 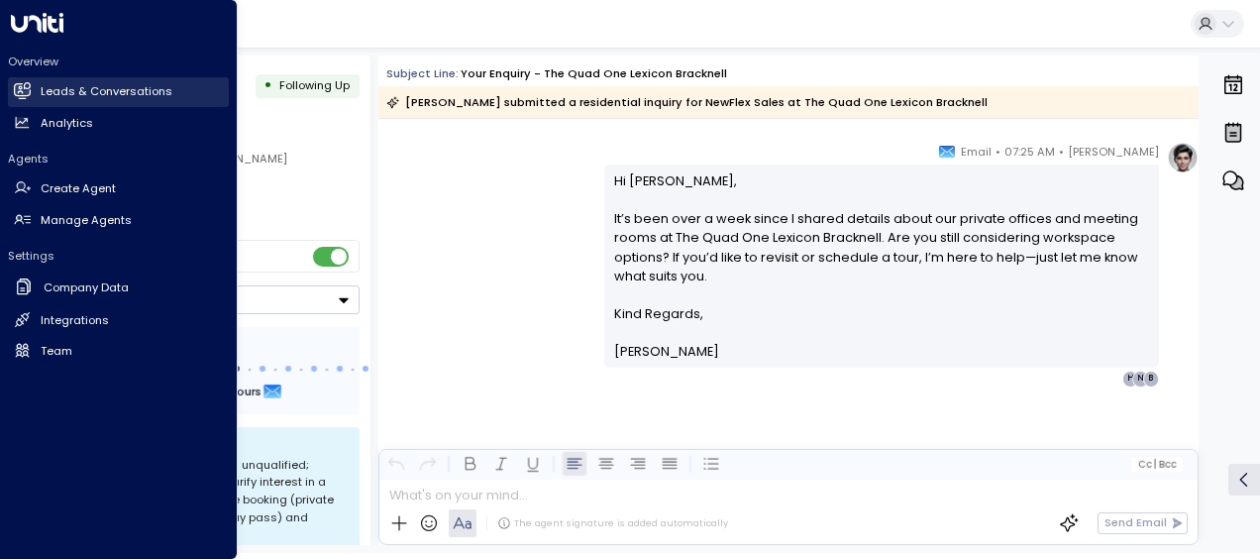 I want to click on a: Analytics, so click(x=118, y=123).